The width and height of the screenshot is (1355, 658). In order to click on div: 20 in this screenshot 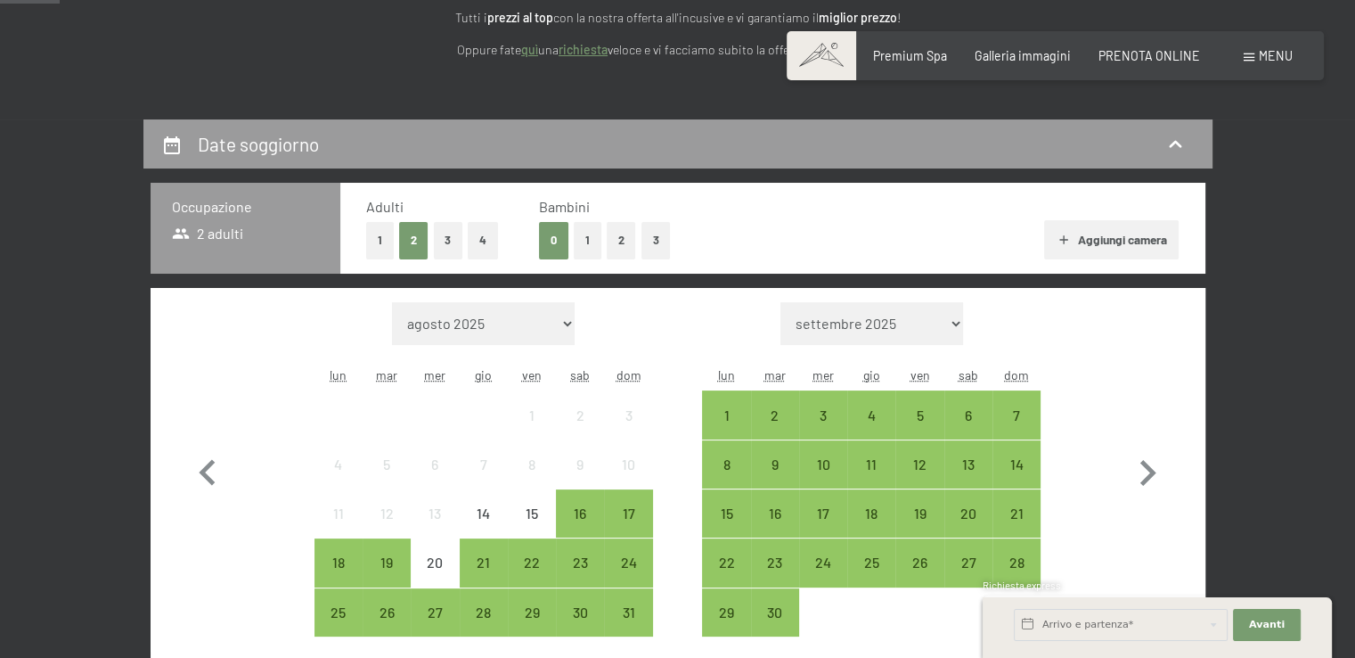, I will do `click(435, 577)`.